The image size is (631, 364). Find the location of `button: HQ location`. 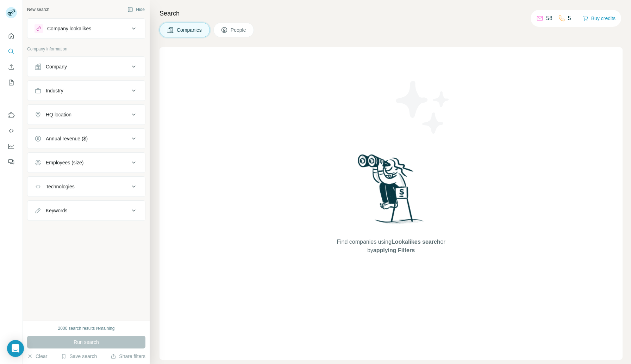

button: HQ location is located at coordinates (86, 115).